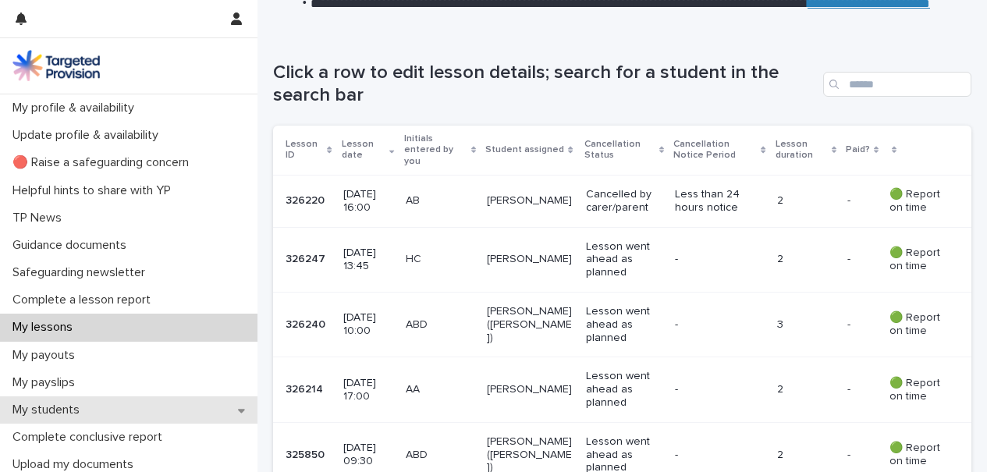 This screenshot has width=987, height=472. I want to click on p: 3, so click(806, 324).